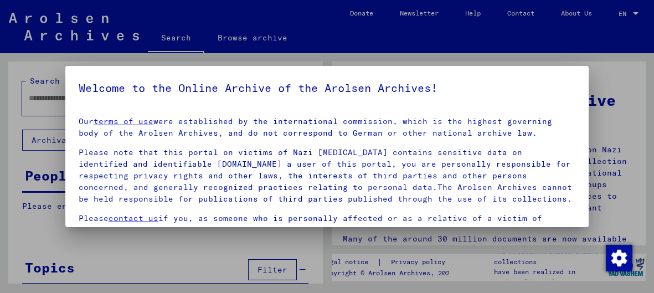 This screenshot has width=654, height=293. What do you see at coordinates (327, 88) in the screenshot?
I see `h5: Welcome to the Online Archive of the Arolsen Archives!` at bounding box center [327, 88].